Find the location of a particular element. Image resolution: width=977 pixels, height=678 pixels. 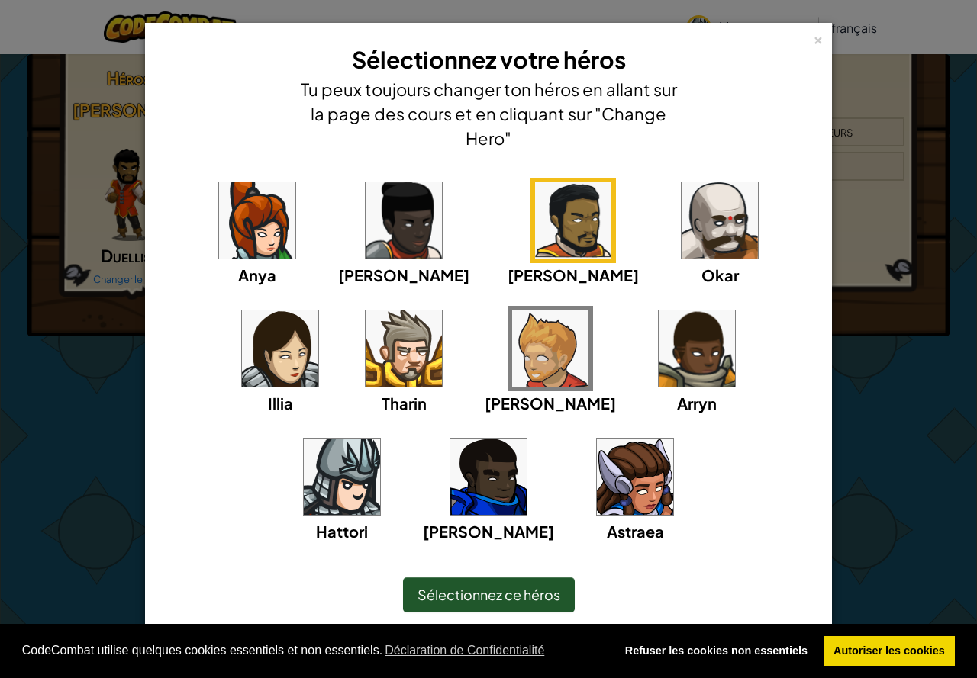

a: learn more about cookies is located at coordinates (464, 651).